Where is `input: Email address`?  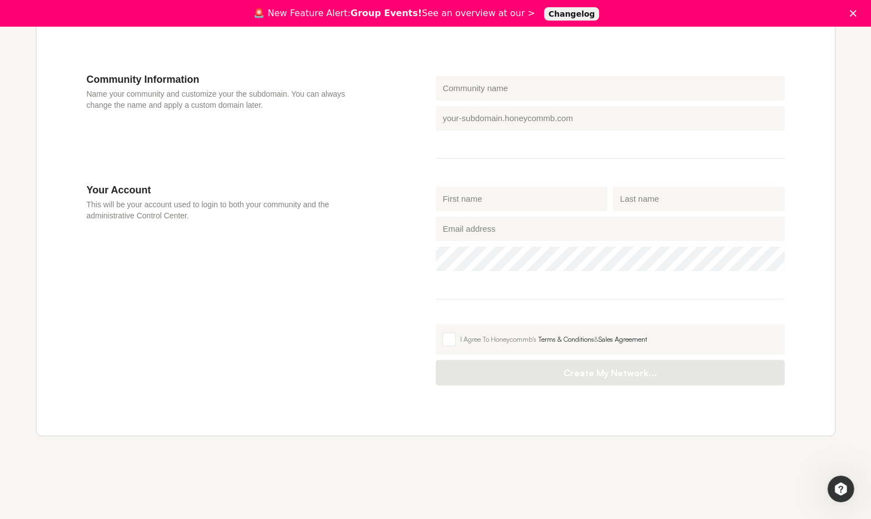
input: Email address is located at coordinates (610, 229).